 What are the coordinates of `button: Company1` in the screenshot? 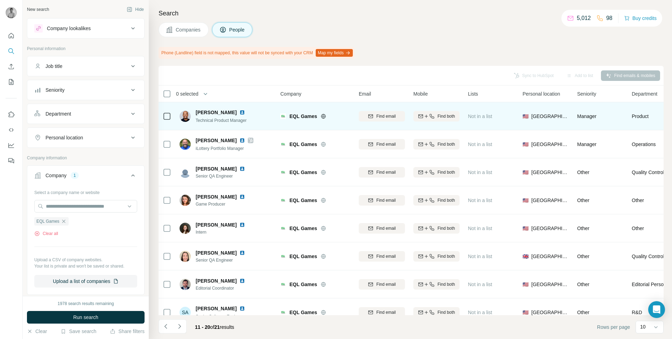 It's located at (86, 177).